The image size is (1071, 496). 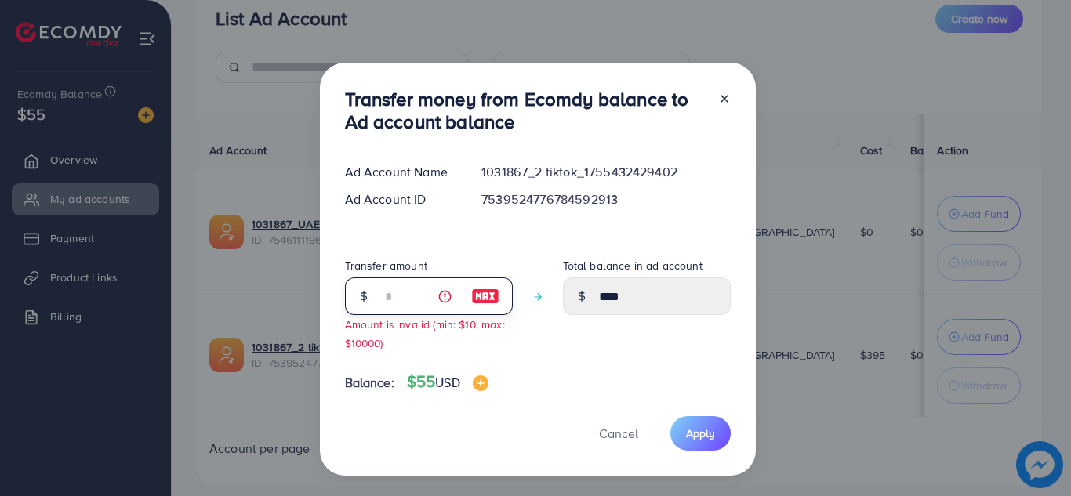 I want to click on label: Total balance in ad account, so click(x=633, y=266).